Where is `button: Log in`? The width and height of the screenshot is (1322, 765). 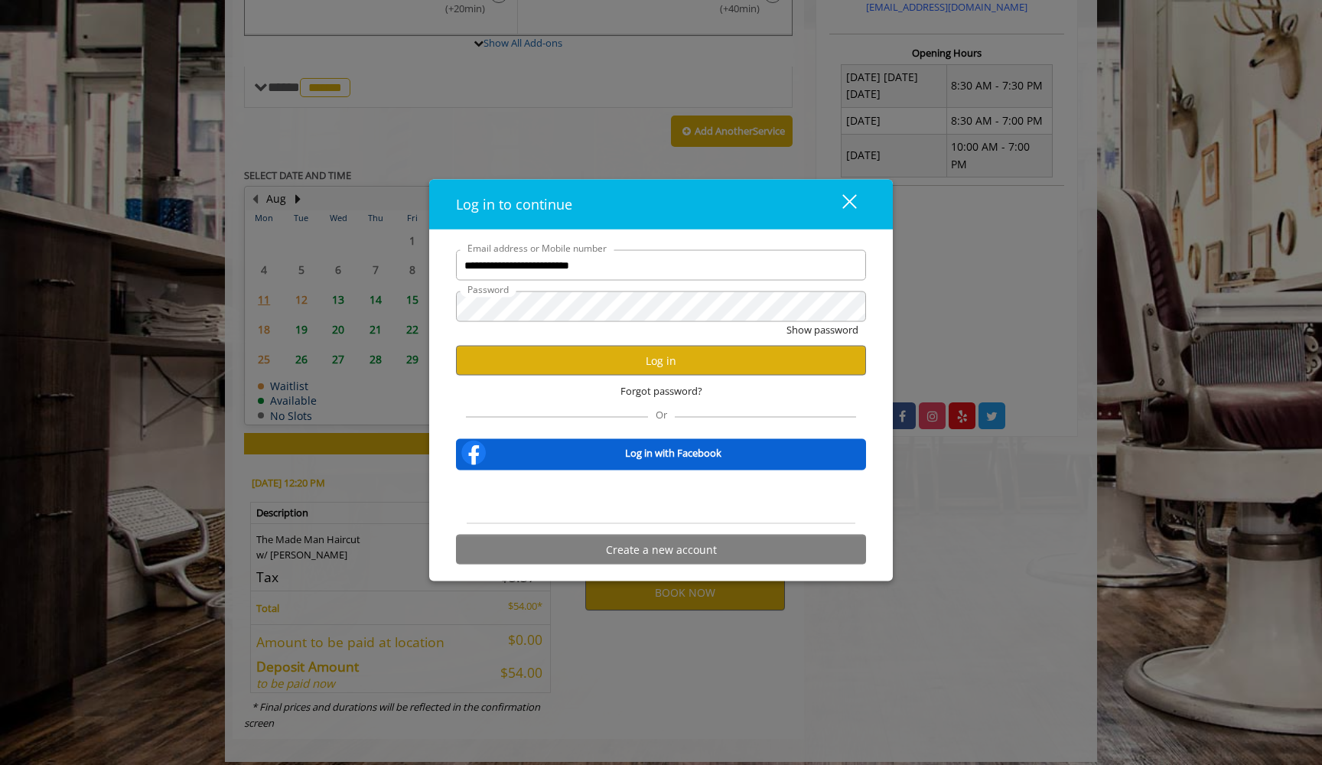 button: Log in is located at coordinates (661, 360).